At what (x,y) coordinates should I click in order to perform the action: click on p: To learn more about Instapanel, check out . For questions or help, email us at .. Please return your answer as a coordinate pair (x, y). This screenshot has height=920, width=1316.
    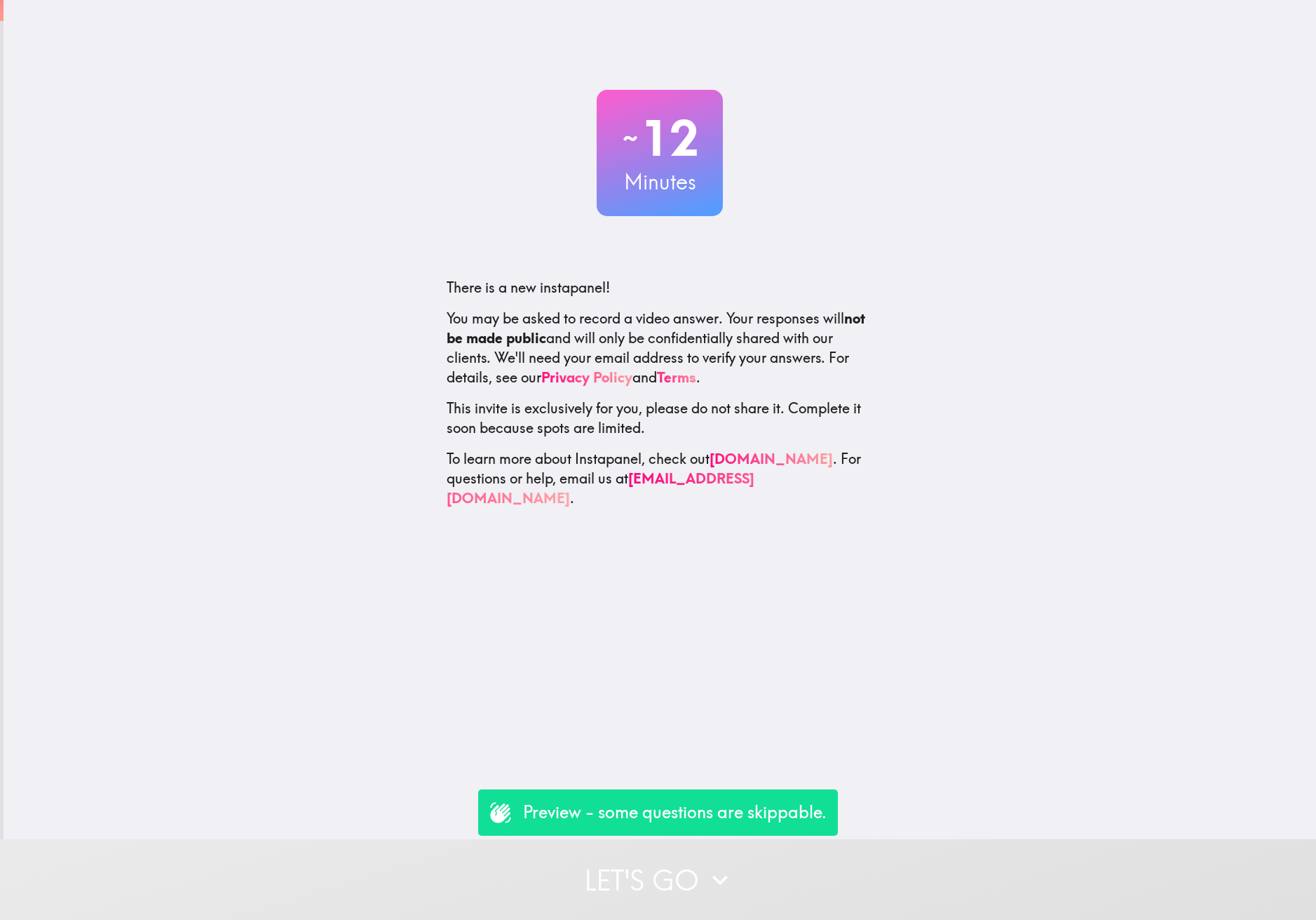
    Looking at the image, I should click on (659, 478).